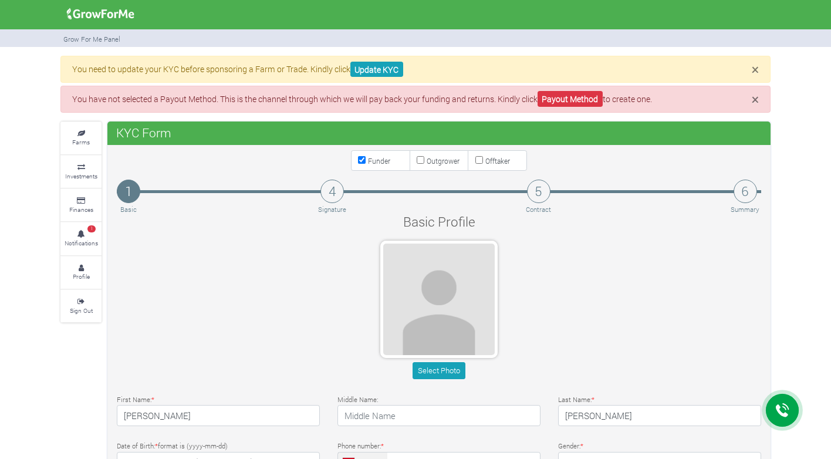 The image size is (831, 459). Describe the element at coordinates (379, 161) in the screenshot. I see `small: Funder` at that location.